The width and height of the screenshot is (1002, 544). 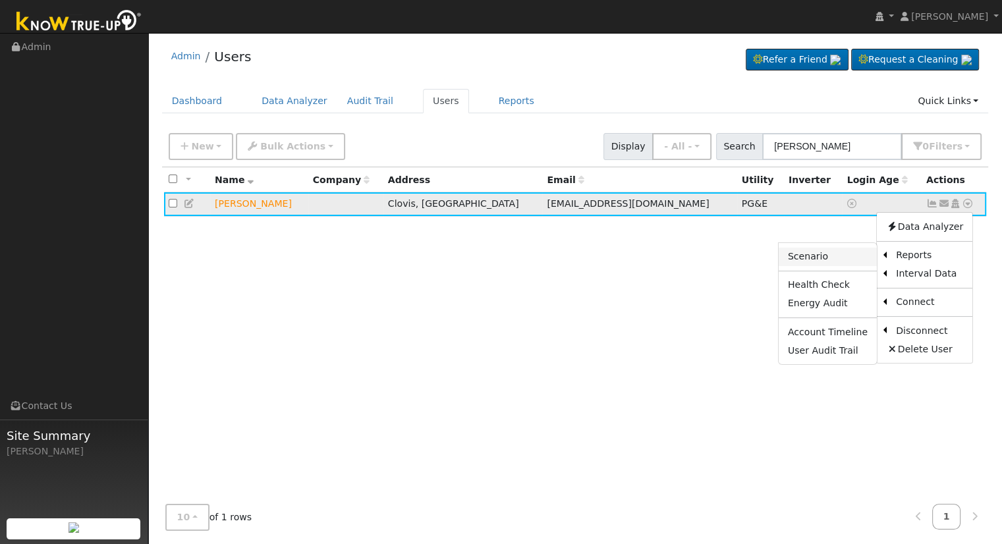 I want to click on a: Refer a Friend, so click(x=797, y=60).